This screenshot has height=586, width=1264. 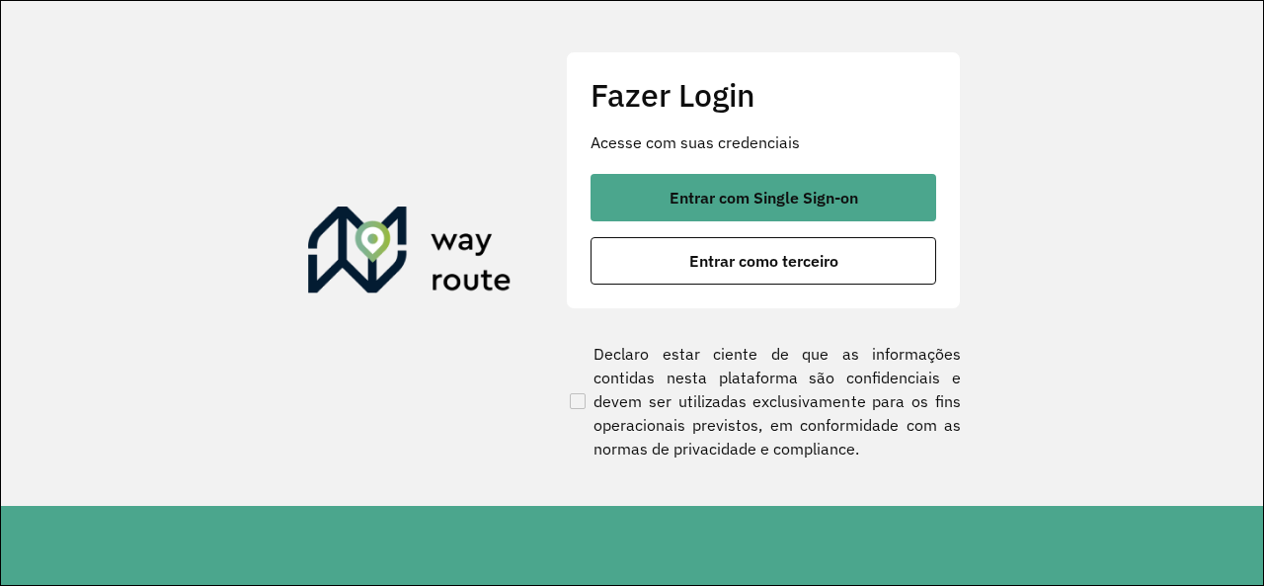 I want to click on span: Entrar como terceiro, so click(x=764, y=261).